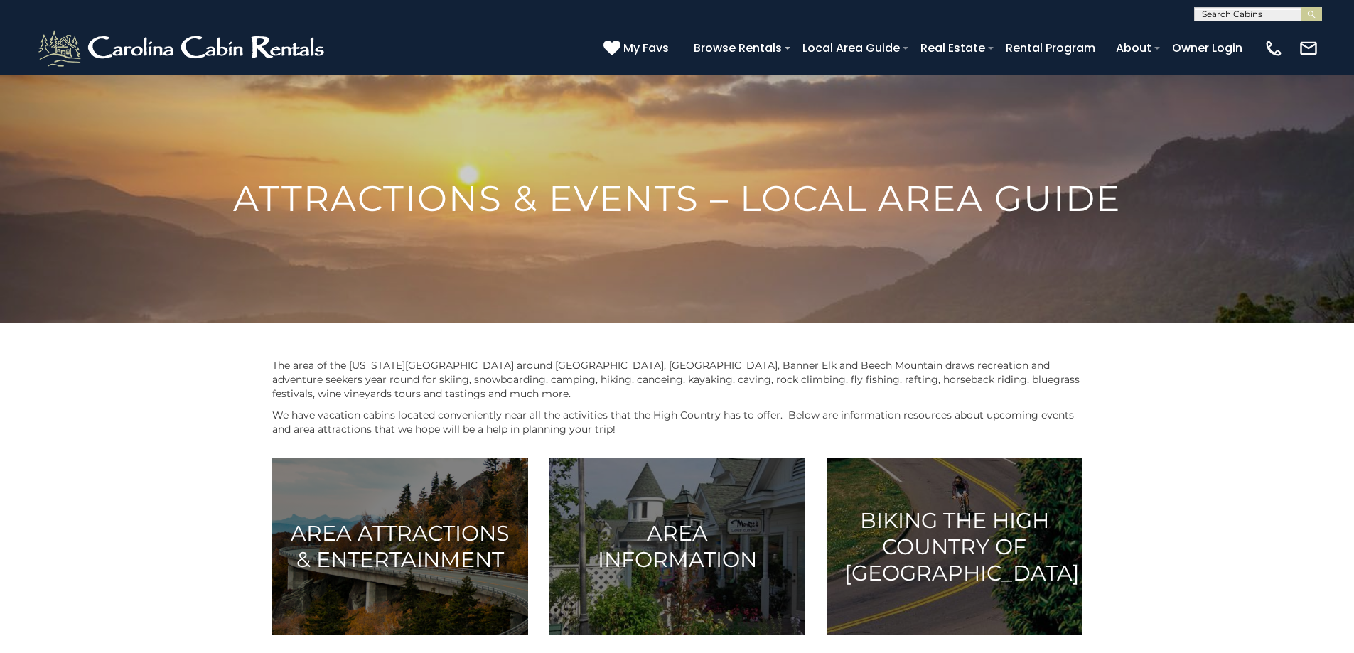  Describe the element at coordinates (677, 422) in the screenshot. I see `p: We have vacation cabins located conveniently near all the activities that the High Country has to...` at that location.